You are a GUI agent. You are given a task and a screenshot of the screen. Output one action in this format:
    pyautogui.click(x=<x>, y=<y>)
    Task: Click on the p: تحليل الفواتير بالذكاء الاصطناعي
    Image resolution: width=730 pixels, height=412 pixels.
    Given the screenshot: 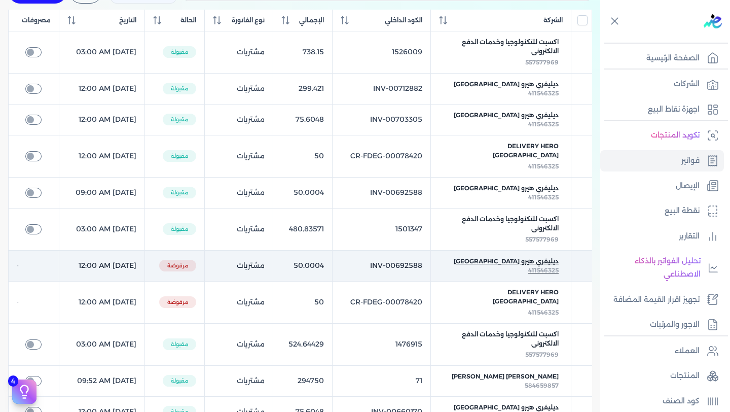 What is the action you would take?
    pyautogui.click(x=653, y=267)
    